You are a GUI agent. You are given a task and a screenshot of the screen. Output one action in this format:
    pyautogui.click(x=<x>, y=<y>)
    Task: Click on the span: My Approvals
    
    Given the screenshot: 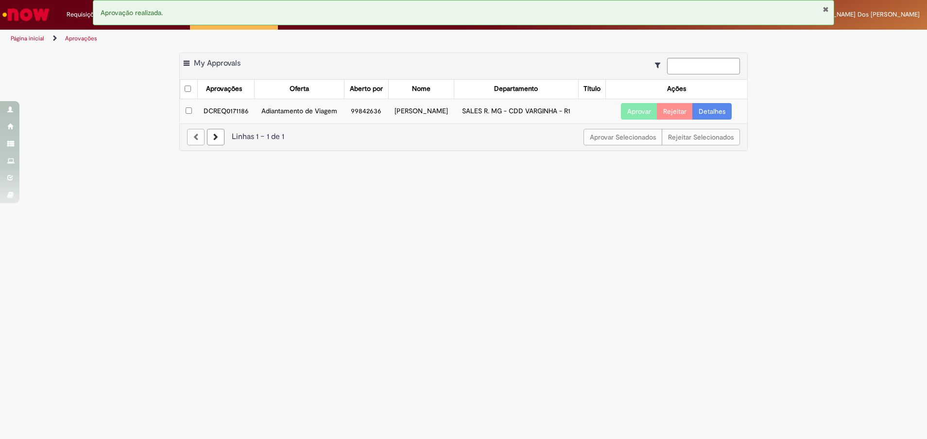 What is the action you would take?
    pyautogui.click(x=217, y=63)
    